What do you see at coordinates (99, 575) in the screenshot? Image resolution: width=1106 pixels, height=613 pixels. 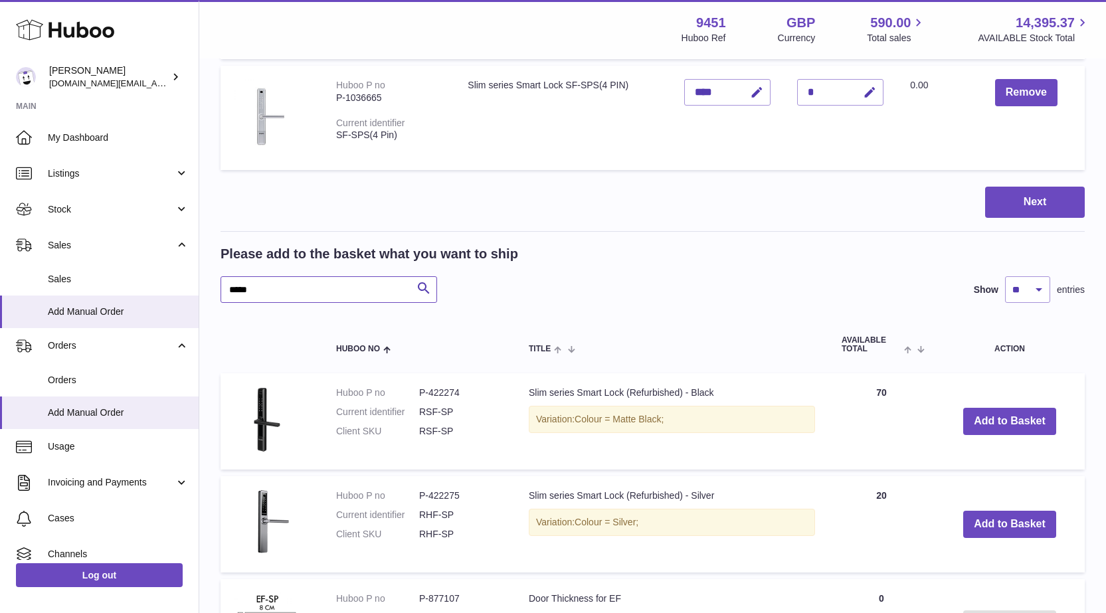 I see `a: Log out` at bounding box center [99, 575].